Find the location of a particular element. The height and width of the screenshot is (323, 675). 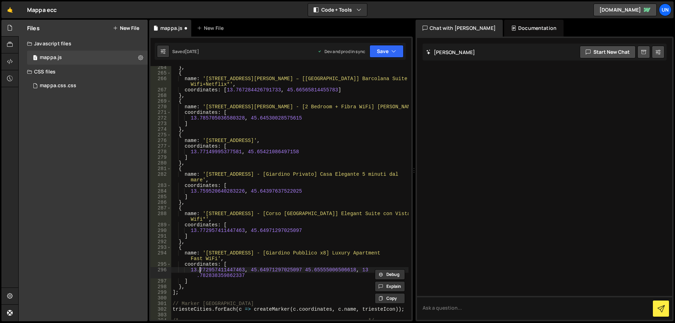

button: Explain is located at coordinates (390, 287).